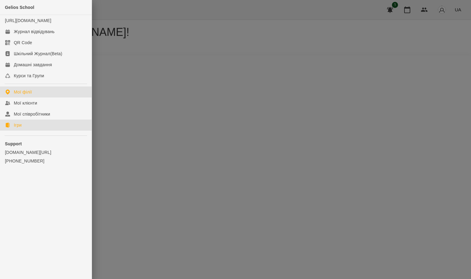  I want to click on div: Мої співробітники, so click(32, 114).